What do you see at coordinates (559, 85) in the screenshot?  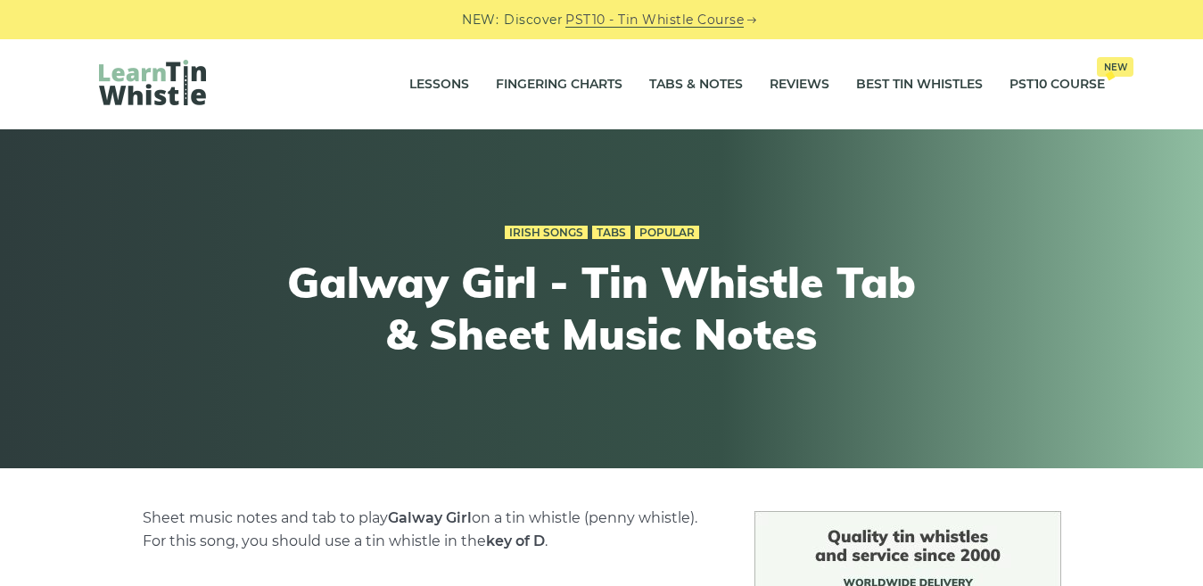 I see `a: Fingering Charts` at bounding box center [559, 85].